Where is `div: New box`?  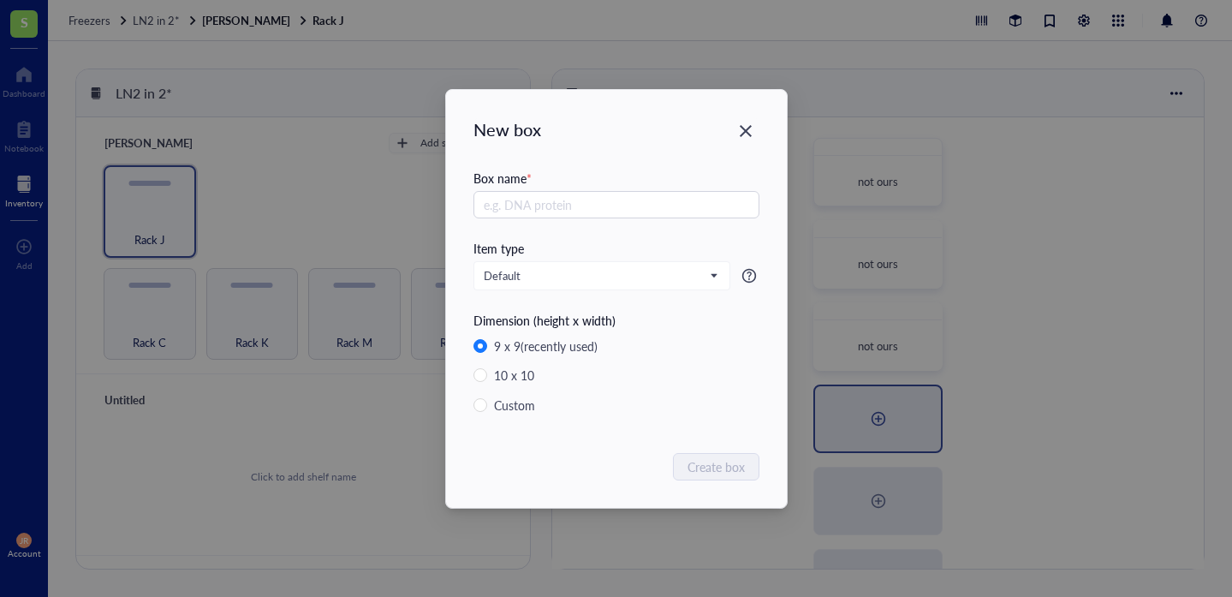
div: New box is located at coordinates (616, 129).